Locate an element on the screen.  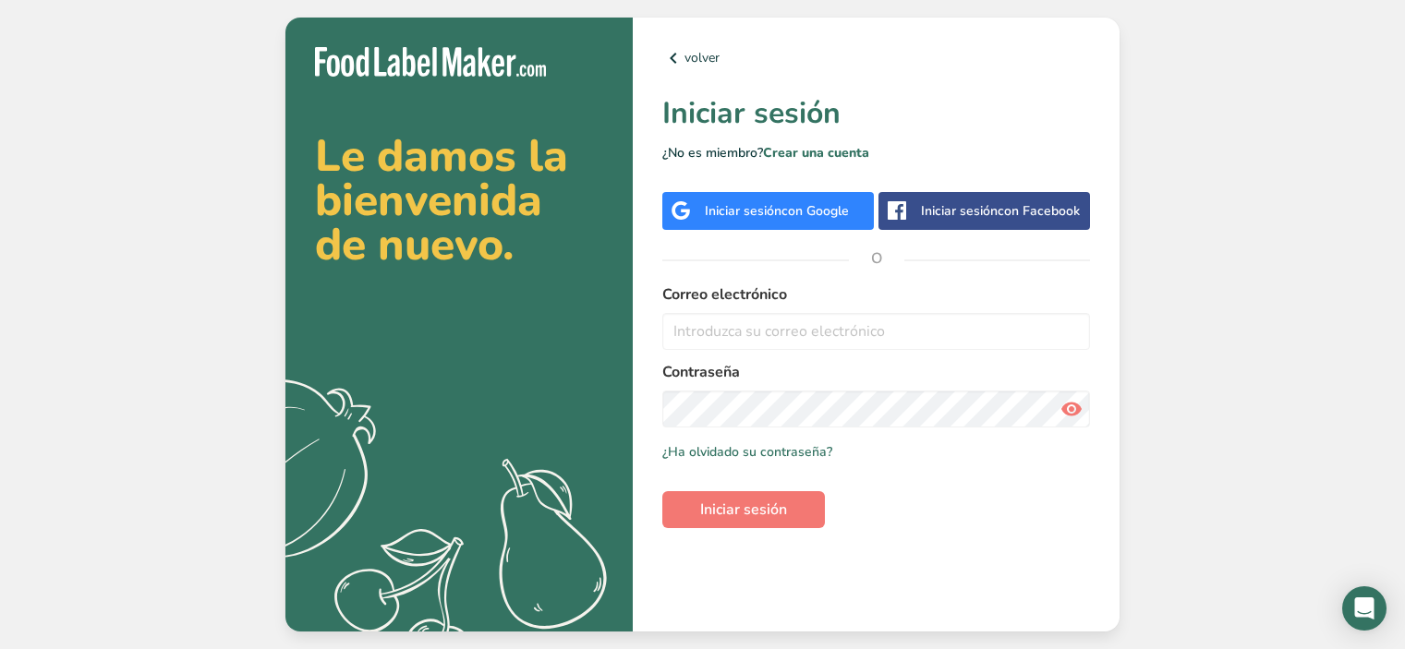
div: Open Intercom Messenger is located at coordinates (1364, 609).